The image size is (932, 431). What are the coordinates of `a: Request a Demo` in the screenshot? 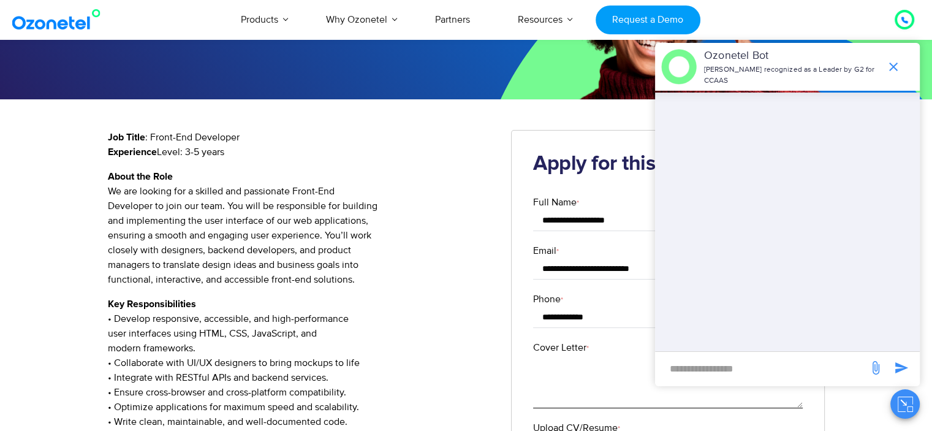 It's located at (647, 20).